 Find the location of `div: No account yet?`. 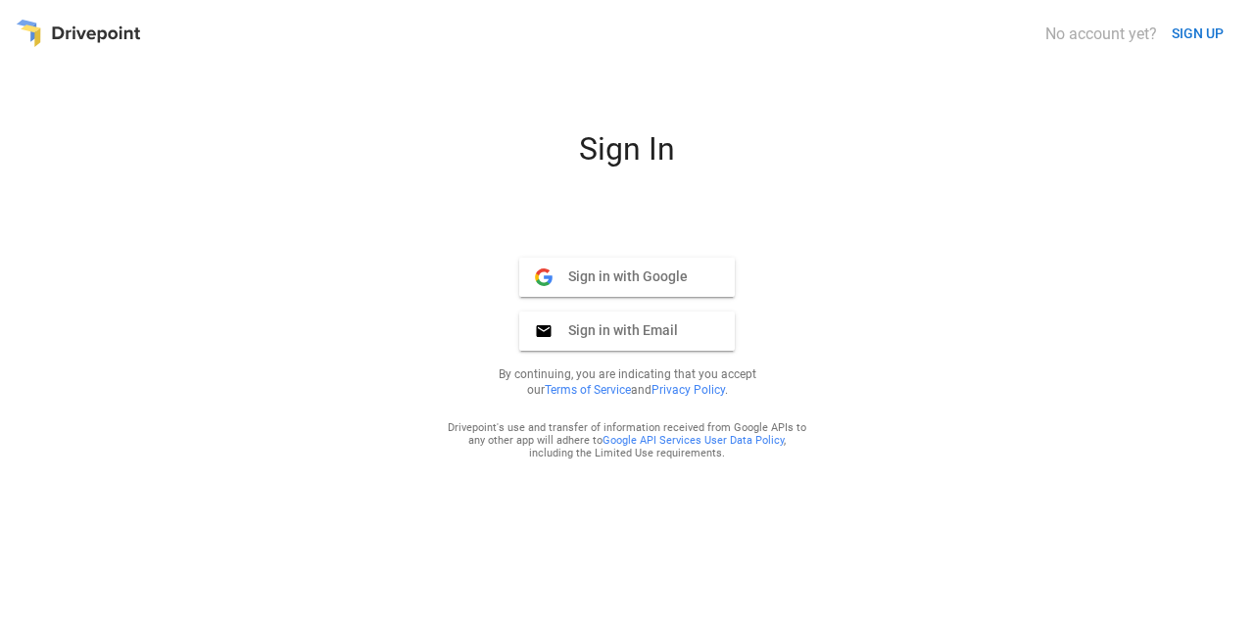

div: No account yet? is located at coordinates (1101, 33).